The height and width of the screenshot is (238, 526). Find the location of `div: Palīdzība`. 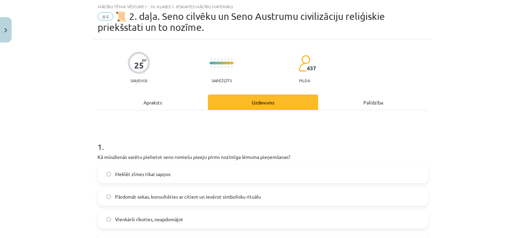

div: Palīdzība is located at coordinates (373, 102).